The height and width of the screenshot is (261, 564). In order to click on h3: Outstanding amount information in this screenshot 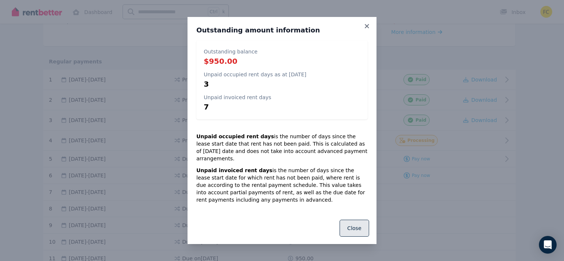, I will do `click(282, 30)`.